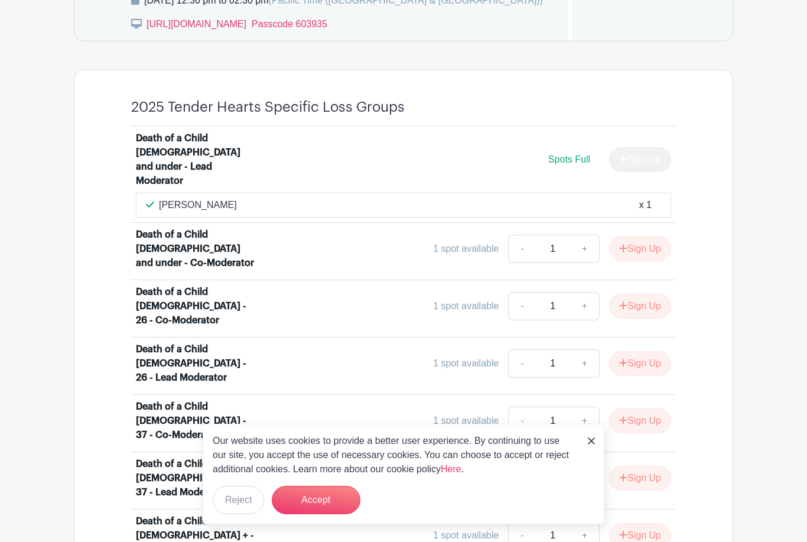 This screenshot has width=807, height=542. What do you see at coordinates (592, 441) in the screenshot?
I see `img: close_button-5f87c8562297e5c2d7936805f587ecaba9071eb48480494691a3f1689db116b3.svg` at bounding box center [592, 441].